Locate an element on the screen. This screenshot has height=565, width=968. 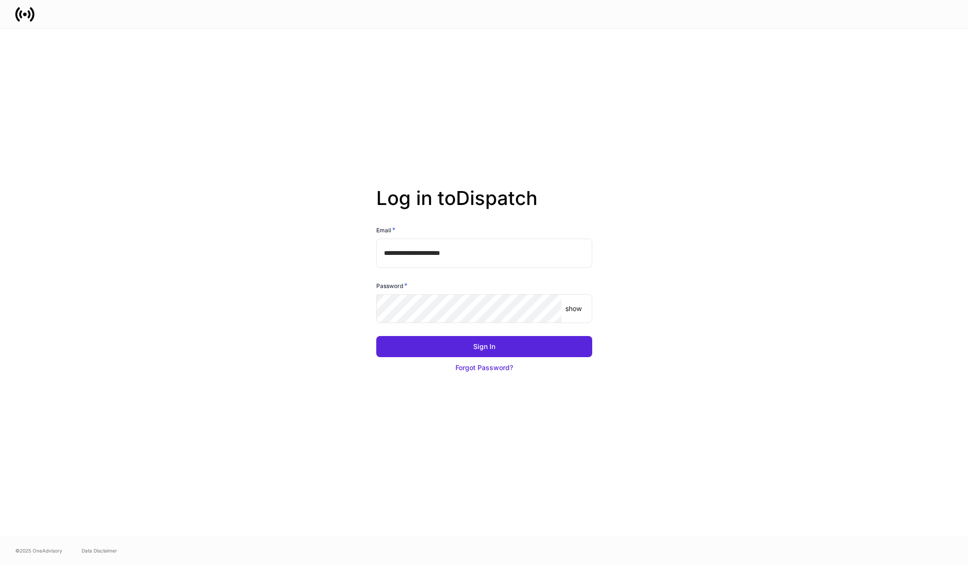
button: Sign In is located at coordinates (484, 346).